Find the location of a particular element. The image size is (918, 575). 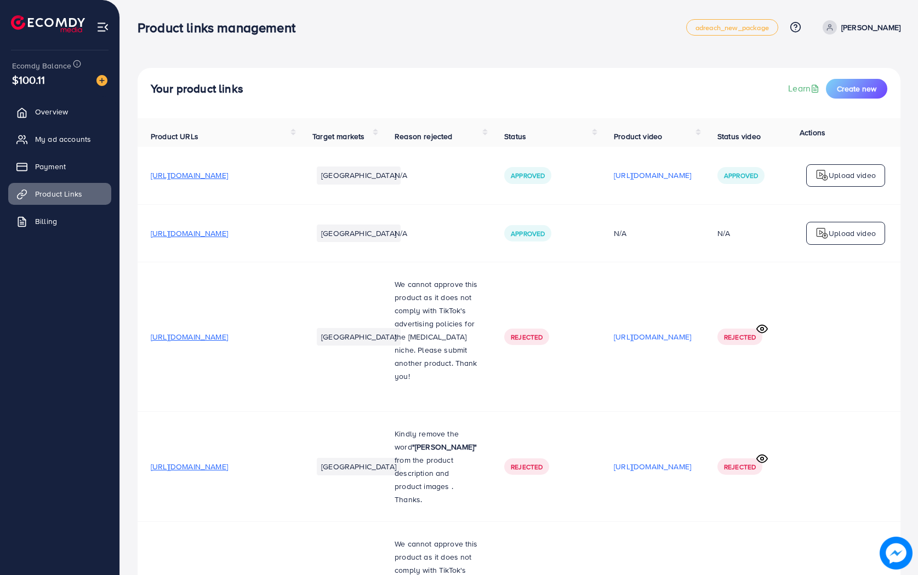

span: My ad accounts is located at coordinates (63, 139).